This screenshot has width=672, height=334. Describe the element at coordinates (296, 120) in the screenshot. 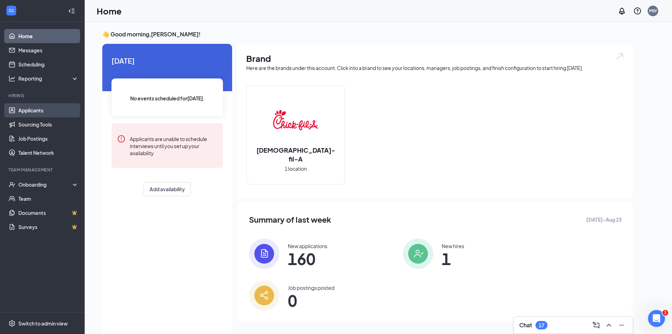

I see `img: Chick-fil-A` at that location.